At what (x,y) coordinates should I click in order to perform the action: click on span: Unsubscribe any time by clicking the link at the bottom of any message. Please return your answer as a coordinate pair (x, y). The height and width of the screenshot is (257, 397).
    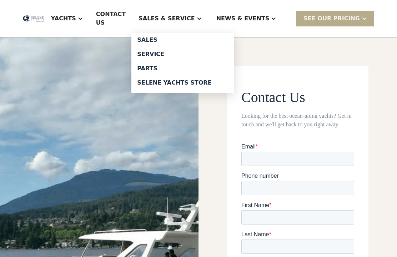
    Looking at the image, I should click on (48, 172).